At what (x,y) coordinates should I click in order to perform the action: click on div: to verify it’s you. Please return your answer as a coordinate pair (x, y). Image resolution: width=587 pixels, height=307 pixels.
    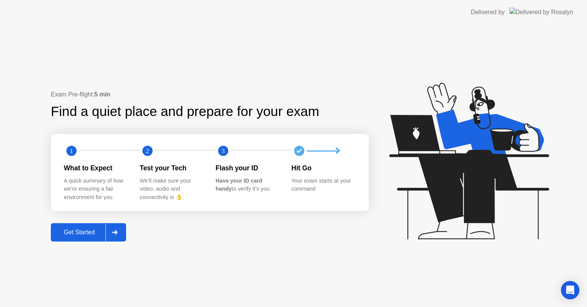
    Looking at the image, I should click on (247, 185).